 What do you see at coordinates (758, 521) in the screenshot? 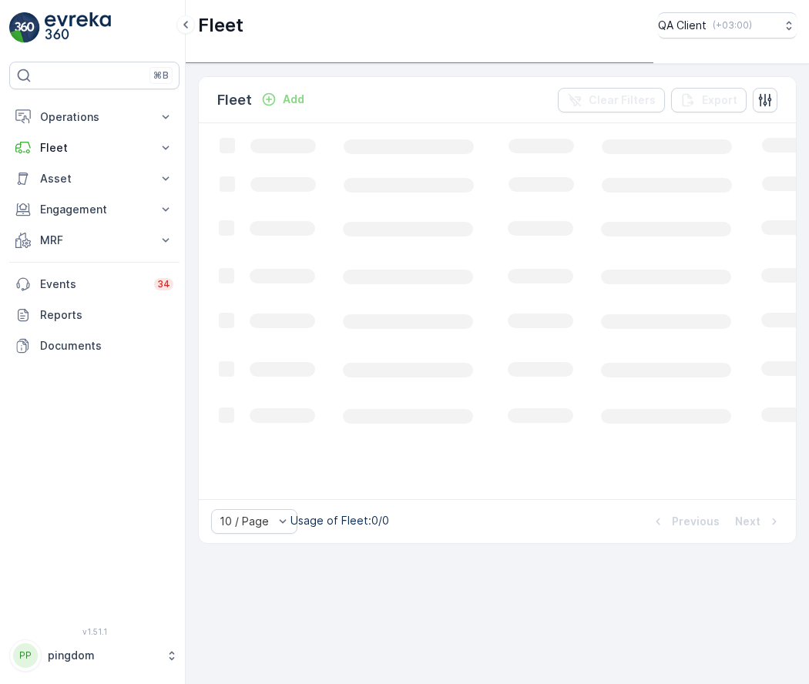
I see `button: Next` at bounding box center [758, 521].